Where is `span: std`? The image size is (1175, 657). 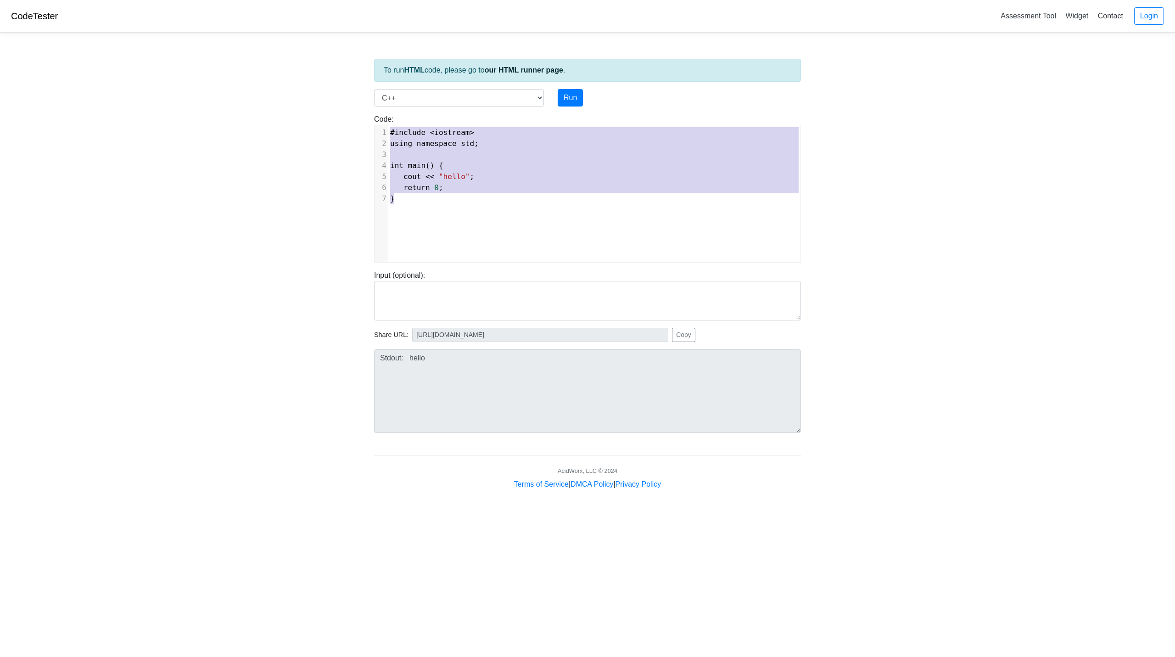 span: std is located at coordinates (467, 143).